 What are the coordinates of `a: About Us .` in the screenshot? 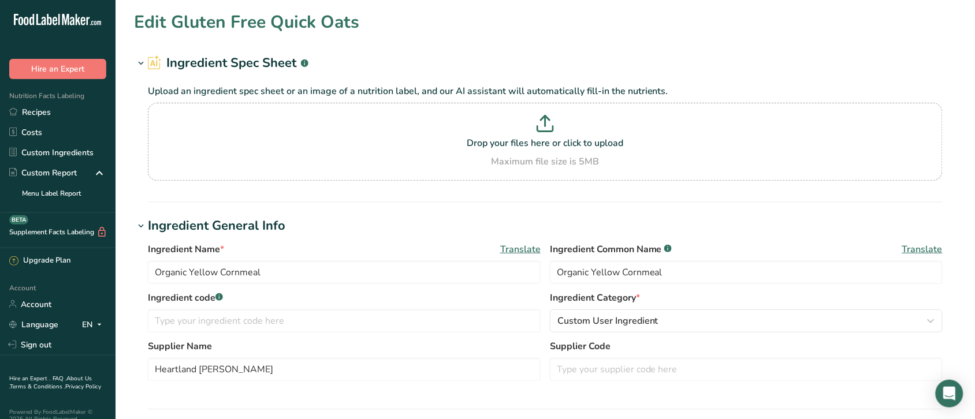 It's located at (50, 383).